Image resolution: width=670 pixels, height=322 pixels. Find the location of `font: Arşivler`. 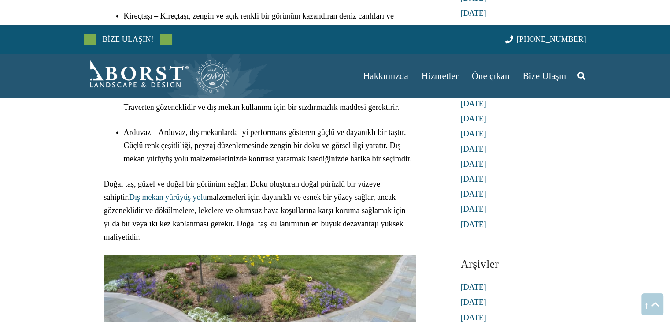

font: Arşivler is located at coordinates (480, 264).